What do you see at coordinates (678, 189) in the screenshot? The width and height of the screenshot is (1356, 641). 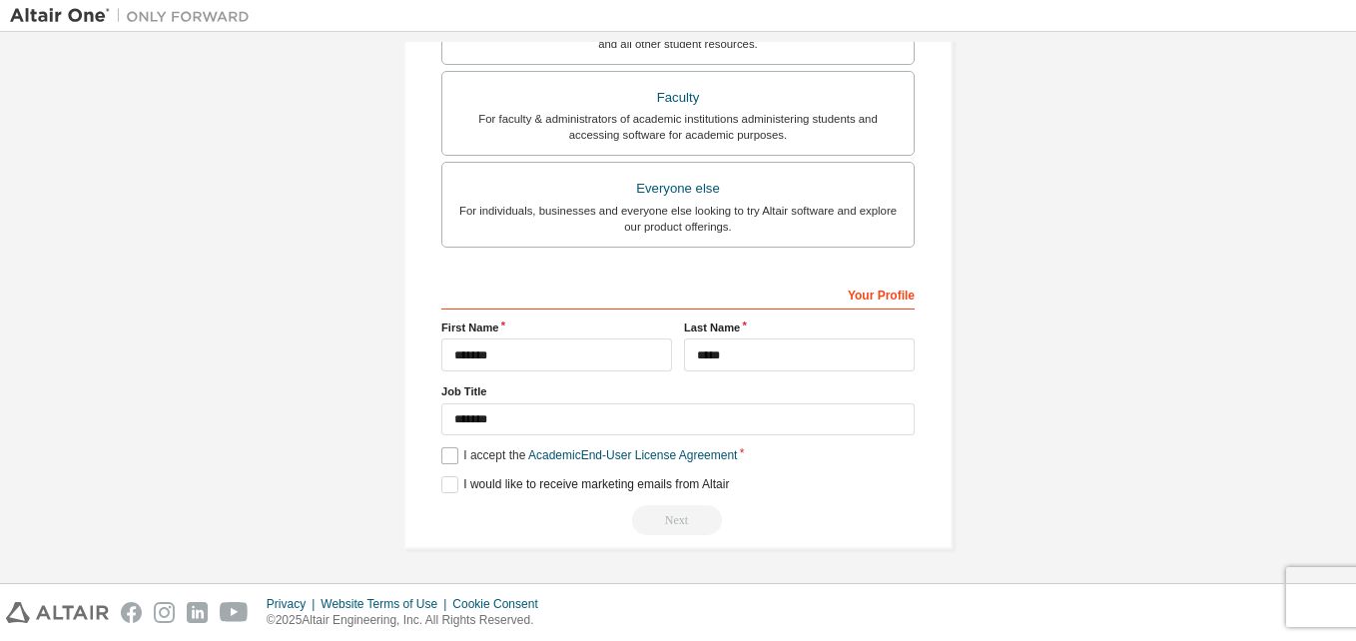 I see `div: Everyone else` at bounding box center [678, 189].